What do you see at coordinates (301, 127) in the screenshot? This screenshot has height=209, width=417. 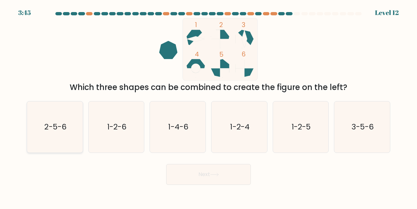 I see `text: 1-2-5` at bounding box center [301, 127].